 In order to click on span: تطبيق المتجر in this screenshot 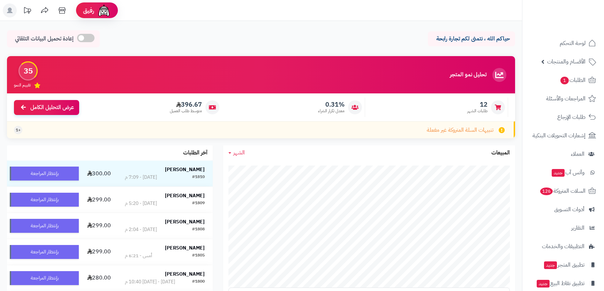, I will do `click(564, 265)`.